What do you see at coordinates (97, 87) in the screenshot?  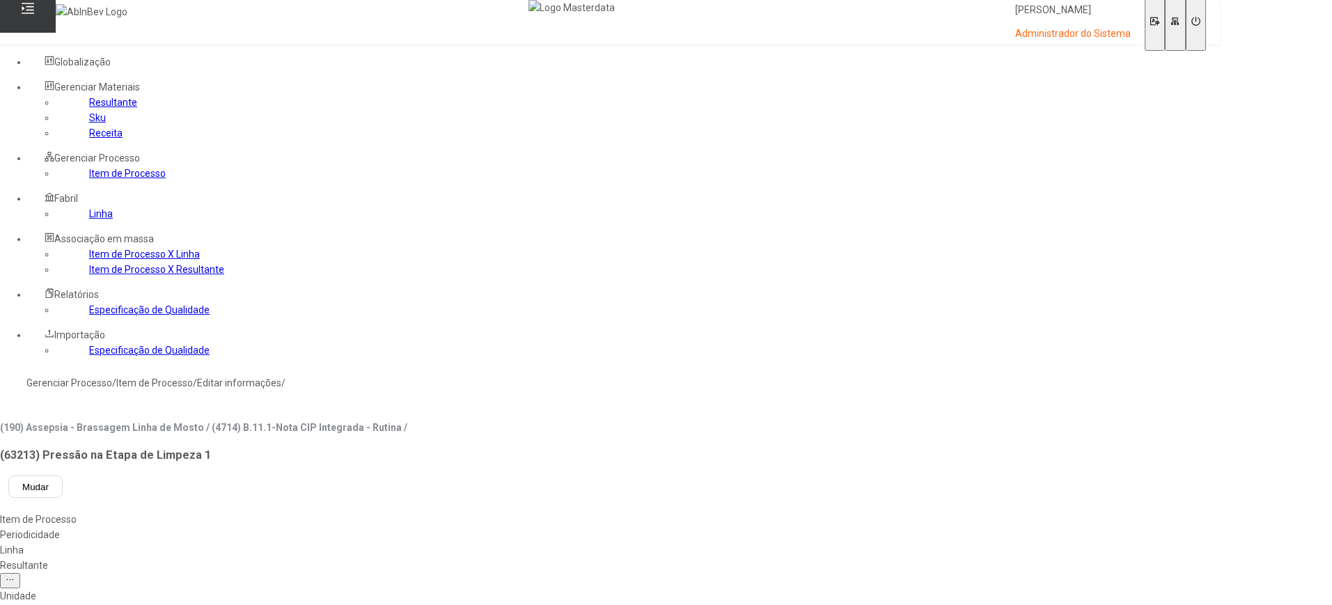 I see `span: Gerenciar Materiais` at bounding box center [97, 87].